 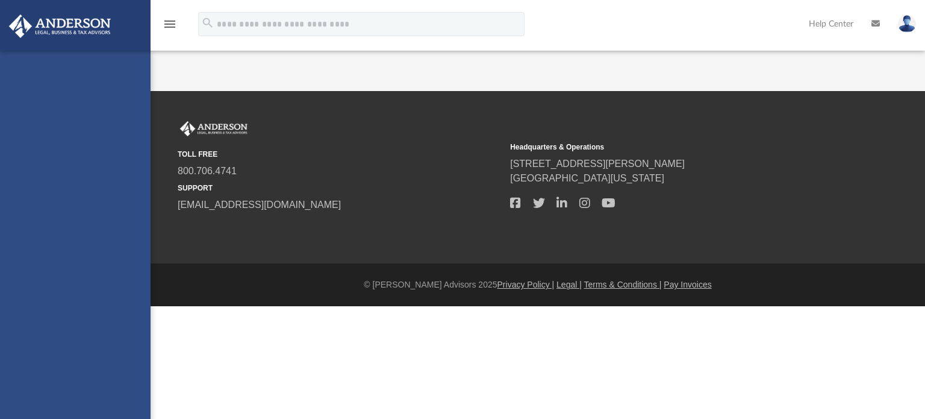 What do you see at coordinates (170, 24) in the screenshot?
I see `i: menu` at bounding box center [170, 24].